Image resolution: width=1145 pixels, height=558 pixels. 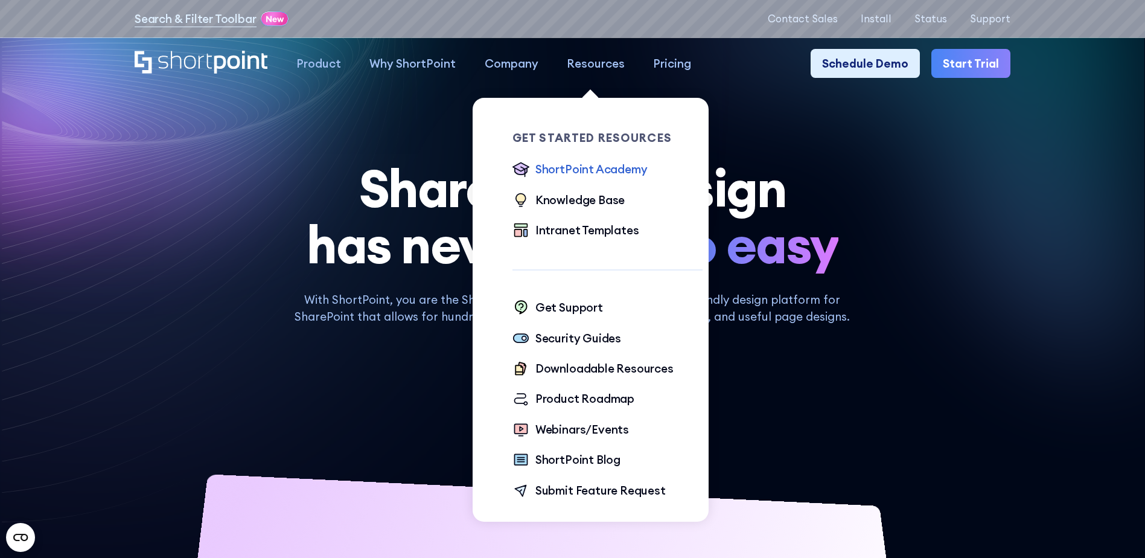 What do you see at coordinates (574, 399) in the screenshot?
I see `a: Product Roadmap` at bounding box center [574, 399].